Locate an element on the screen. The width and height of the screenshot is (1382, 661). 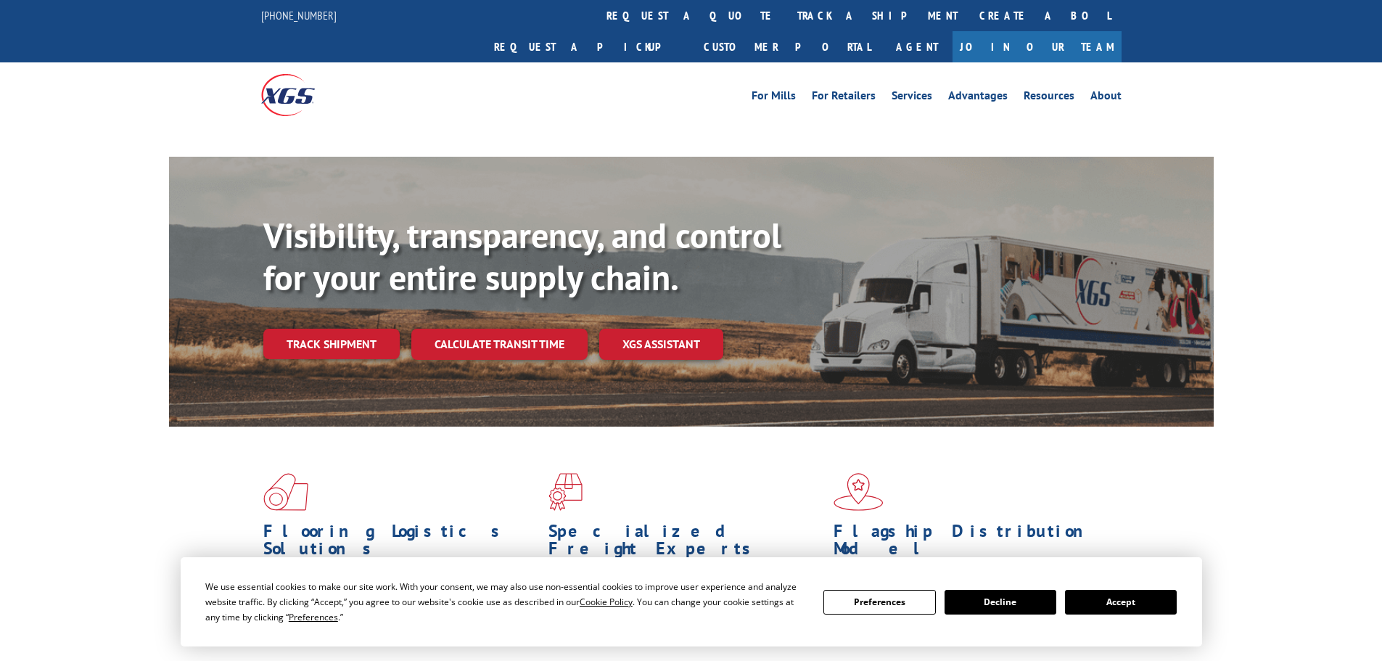
a: About is located at coordinates (1105, 98).